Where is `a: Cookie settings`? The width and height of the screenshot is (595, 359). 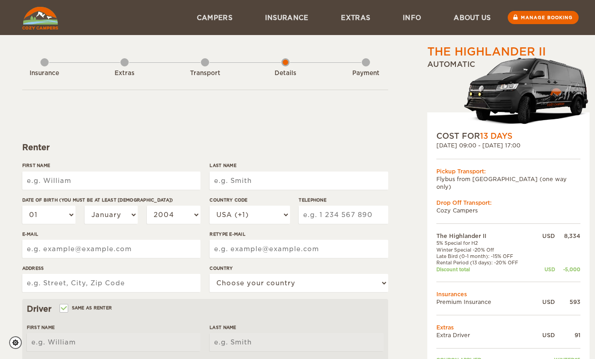 a: Cookie settings is located at coordinates (18, 343).